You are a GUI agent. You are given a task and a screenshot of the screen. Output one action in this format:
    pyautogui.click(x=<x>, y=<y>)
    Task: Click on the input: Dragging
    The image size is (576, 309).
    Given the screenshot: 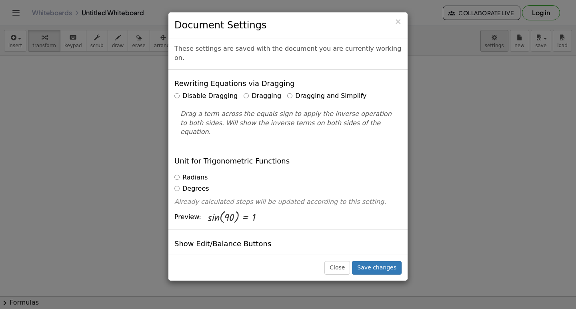 What is the action you would take?
    pyautogui.click(x=246, y=96)
    